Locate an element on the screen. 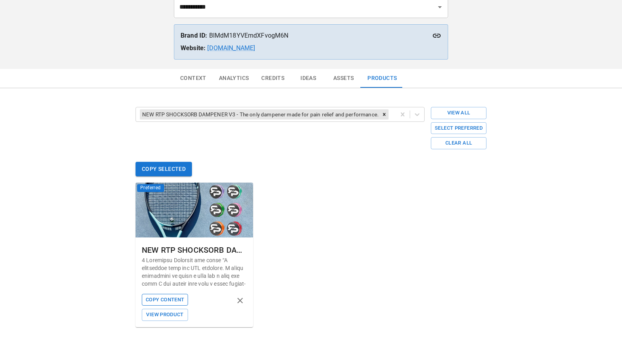 The image size is (622, 346). div: Remove NEW RTP SHOCKSORB DAMPENER V3 - The only dampener made for pain relief and performance. is located at coordinates (384, 114).